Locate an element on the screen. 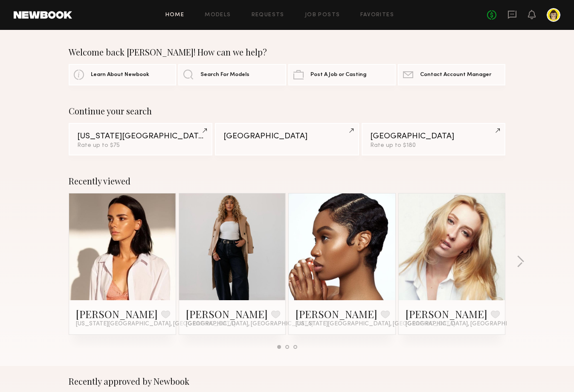  div: Continue your search is located at coordinates (287, 111).